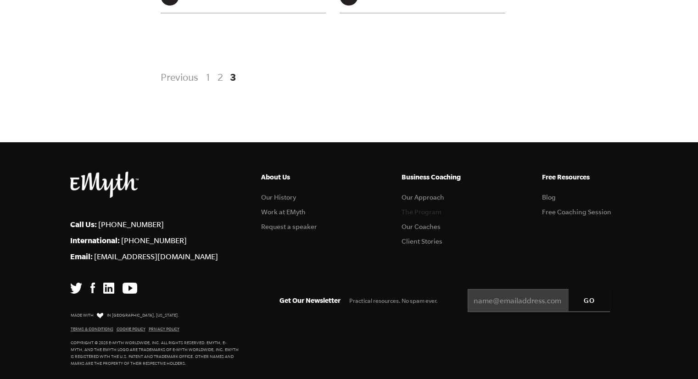 The width and height of the screenshot is (698, 379). What do you see at coordinates (585, 177) in the screenshot?
I see `h5: Free Resources` at bounding box center [585, 177].